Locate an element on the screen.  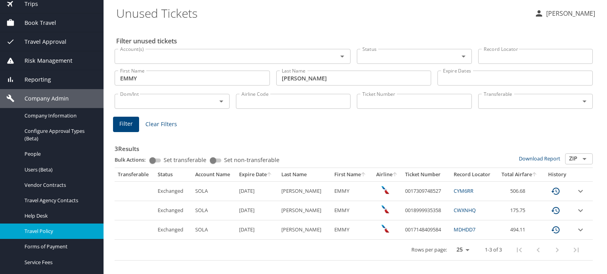
span: Travel Policy is located at coordinates (59, 231).